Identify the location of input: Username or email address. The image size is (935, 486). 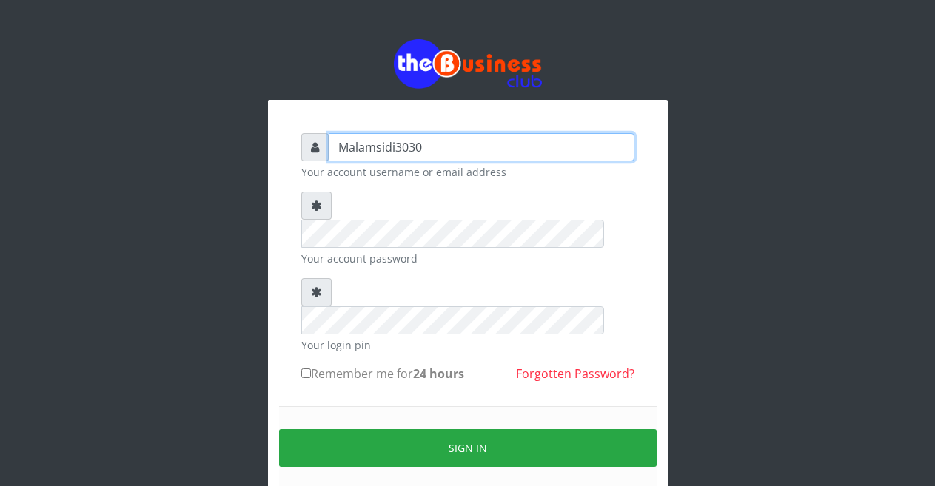
(481, 147).